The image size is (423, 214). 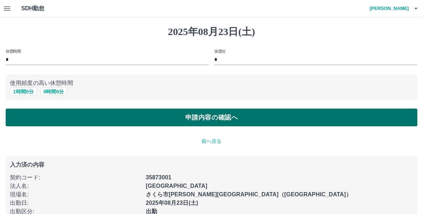 What do you see at coordinates (75, 195) in the screenshot?
I see `p: 現場名 :` at bounding box center [75, 195].